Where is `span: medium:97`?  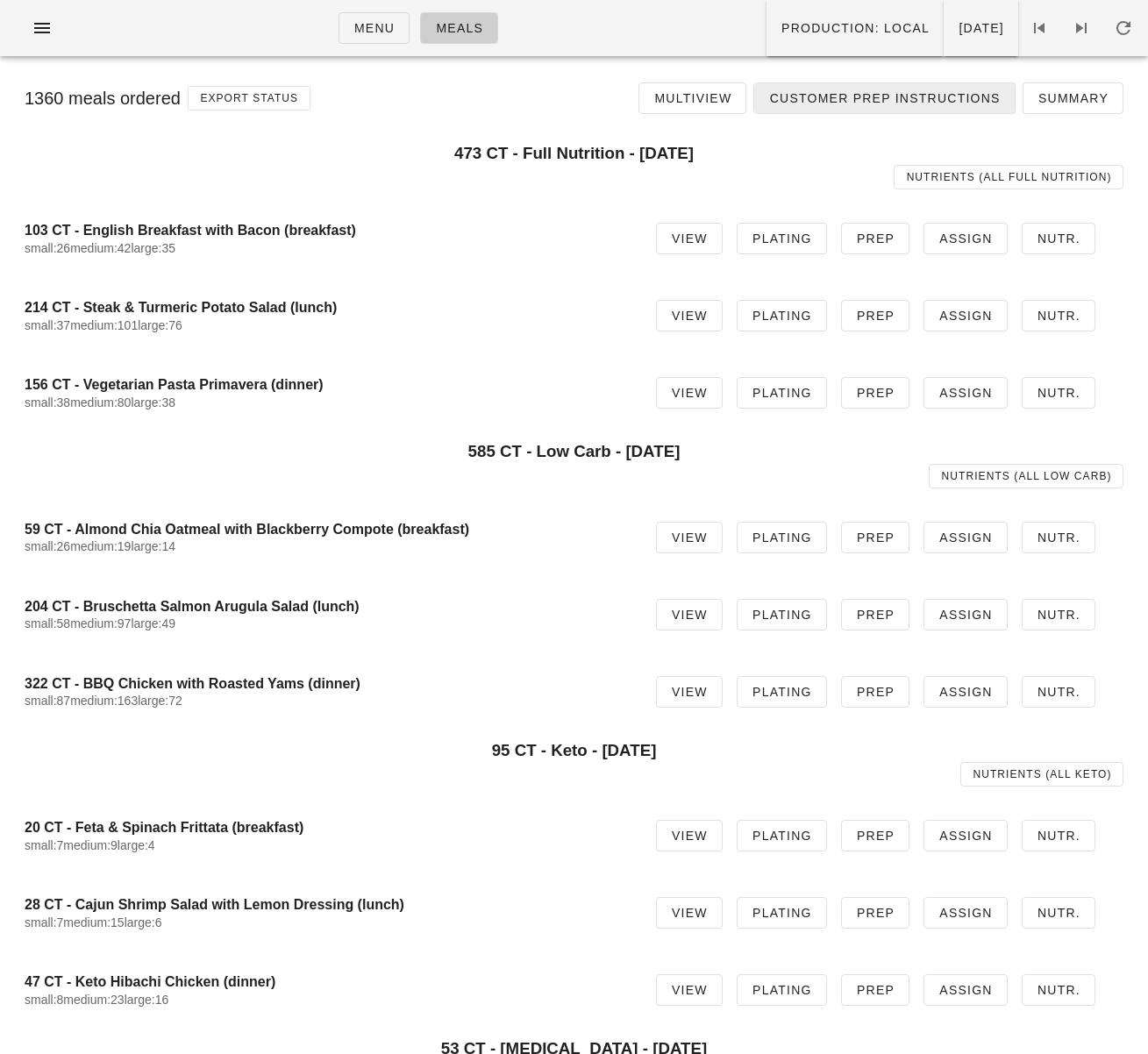
span: medium:97 is located at coordinates (100, 623).